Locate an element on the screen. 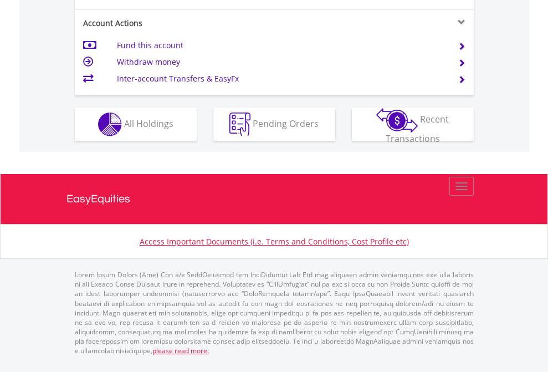 This screenshot has width=548, height=372. img: pending_instructions-wht.png is located at coordinates (240, 124).